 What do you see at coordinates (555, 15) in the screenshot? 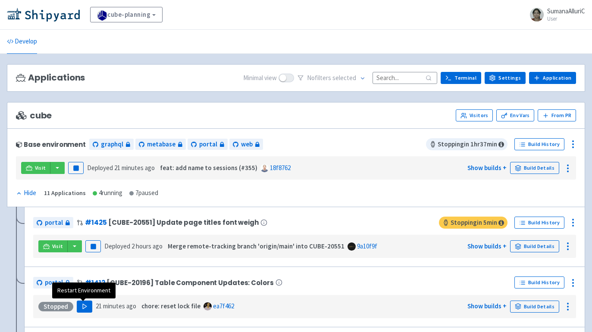
I see `a: SumanaAlluriC User` at bounding box center [555, 15].